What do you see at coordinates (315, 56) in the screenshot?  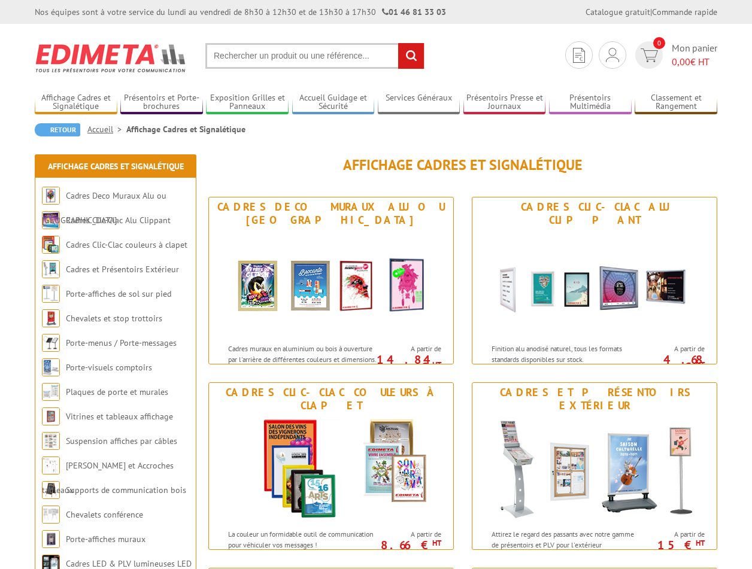 I see `input: Rechercher un produit ou une référence...` at bounding box center [315, 56].